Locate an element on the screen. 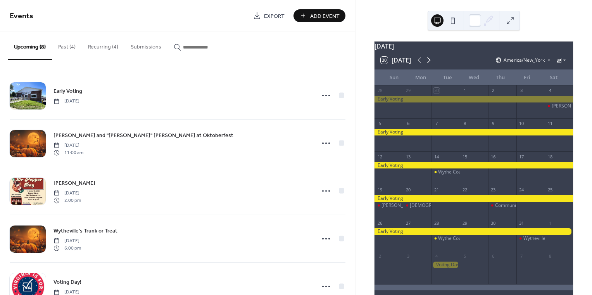 The image size is (592, 295). span: 2:00 pm is located at coordinates (67, 200).